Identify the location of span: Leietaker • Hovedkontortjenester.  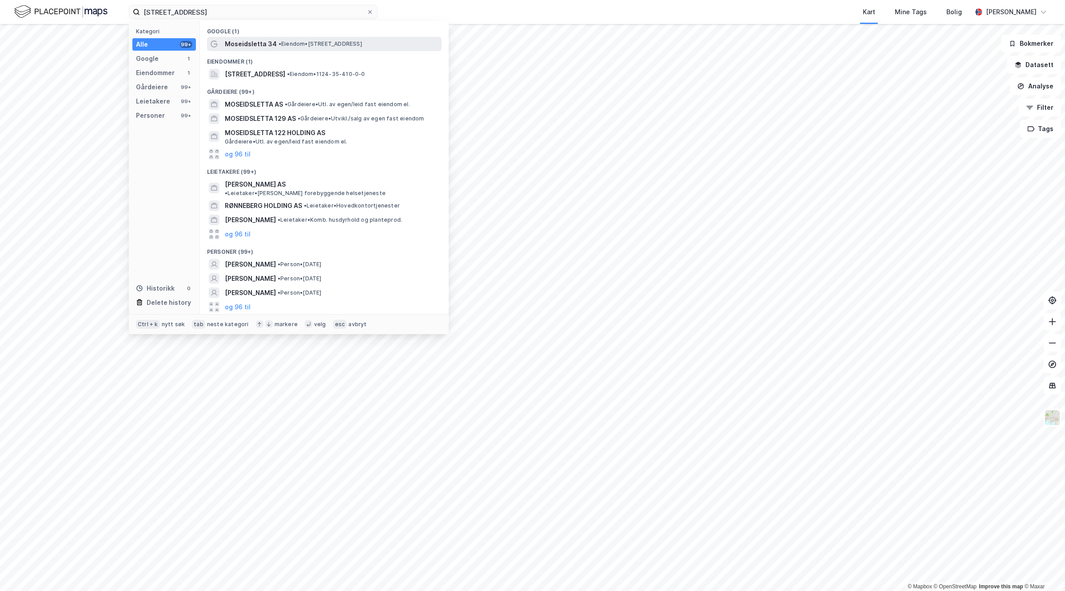
(352, 206).